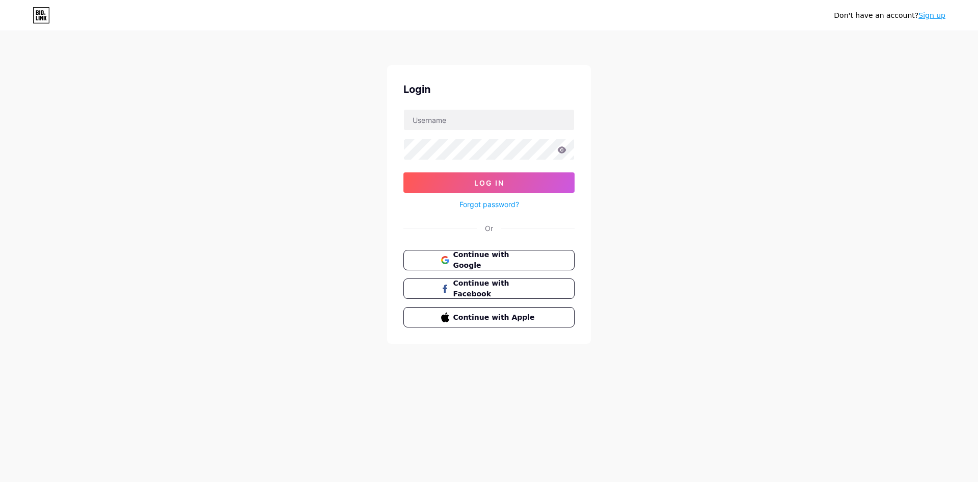 This screenshot has height=482, width=978. Describe the element at coordinates (489, 228) in the screenshot. I see `div: Or` at that location.